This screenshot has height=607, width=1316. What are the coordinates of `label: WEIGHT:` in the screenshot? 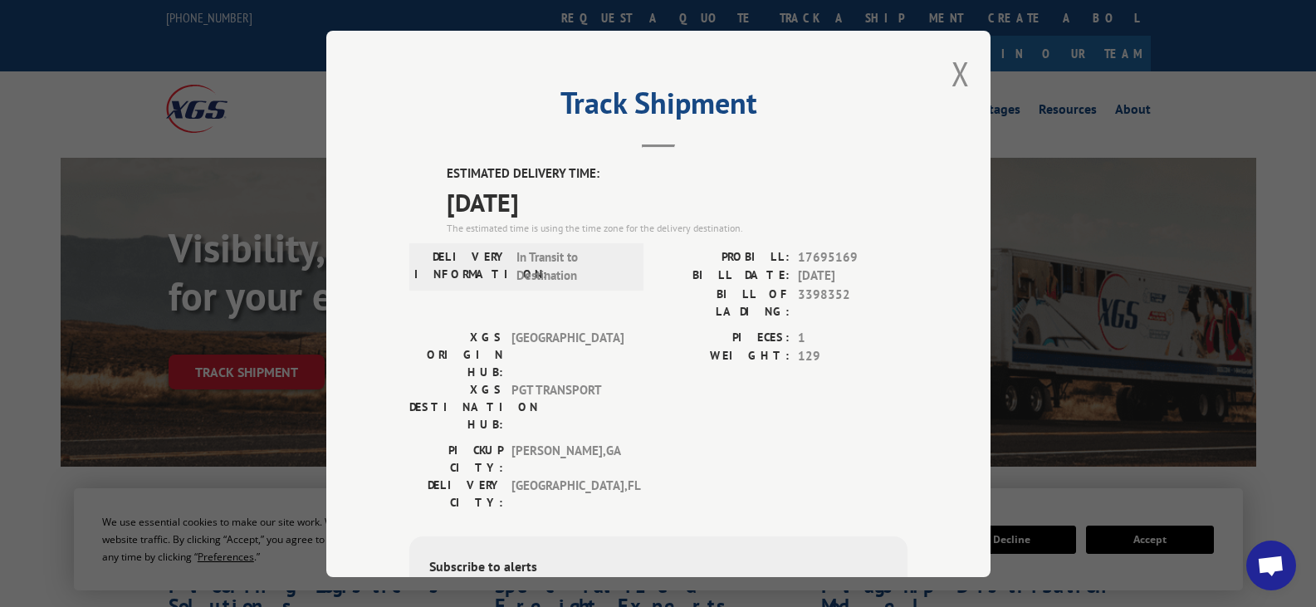 It's located at (724, 356).